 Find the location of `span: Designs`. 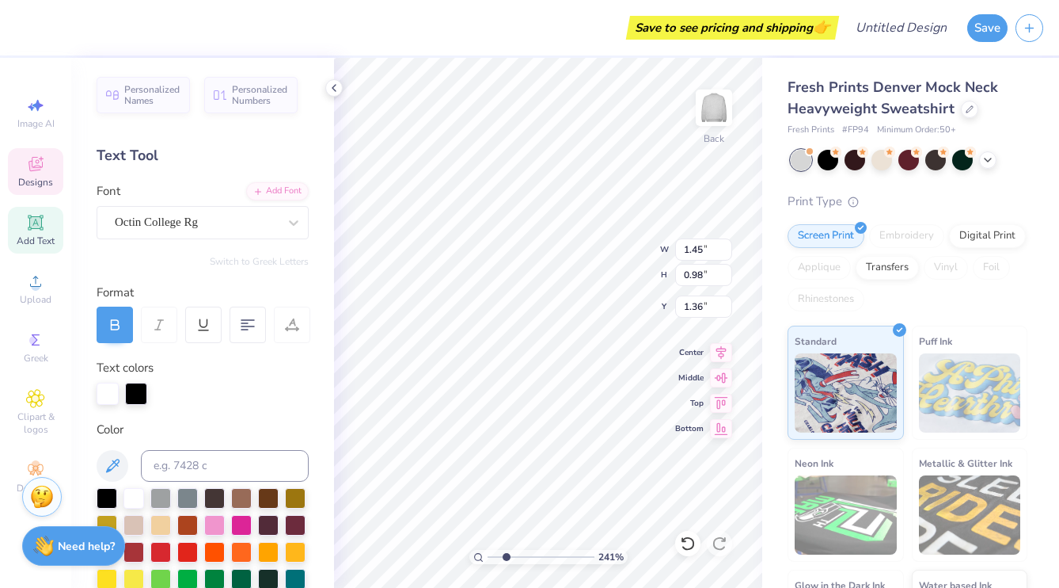

span: Designs is located at coordinates (36, 182).